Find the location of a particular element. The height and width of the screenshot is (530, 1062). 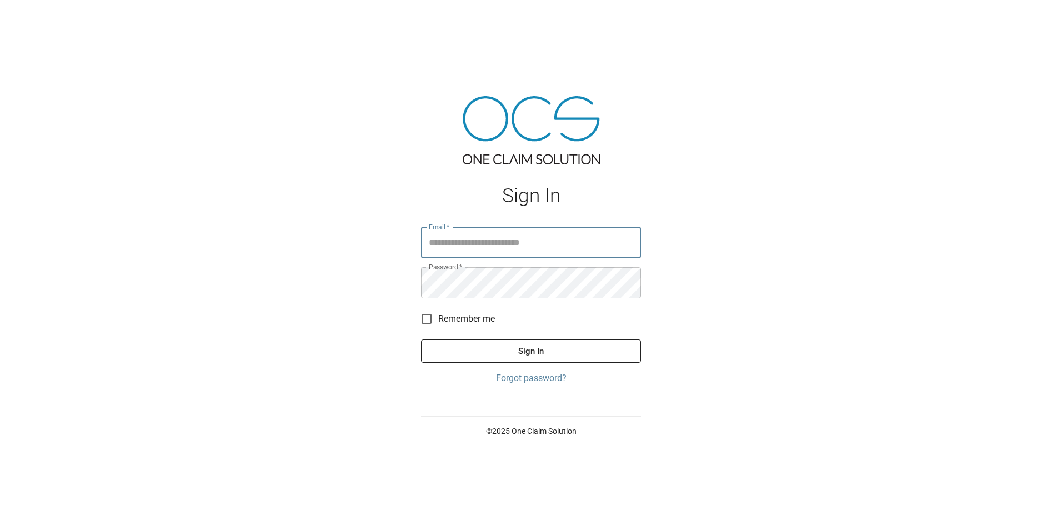

a: Forgot password? is located at coordinates (531, 378).